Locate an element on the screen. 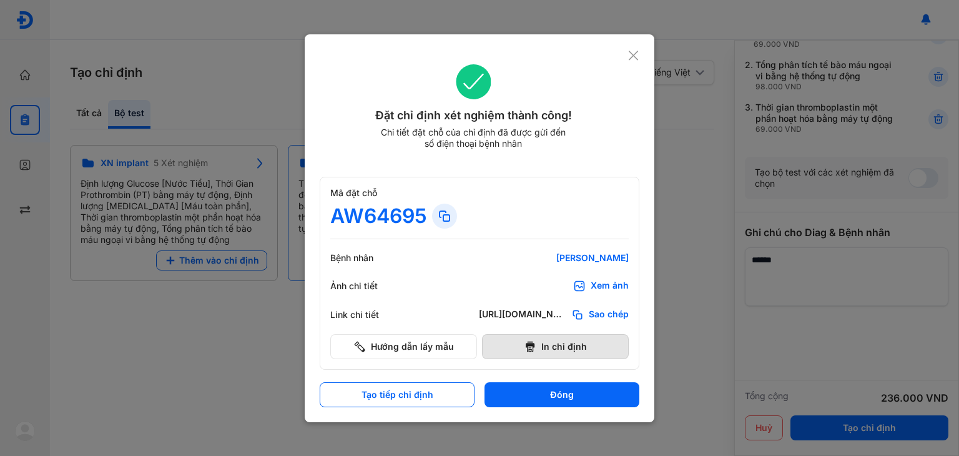  button: Tạo tiếp chỉ định is located at coordinates (397, 395).